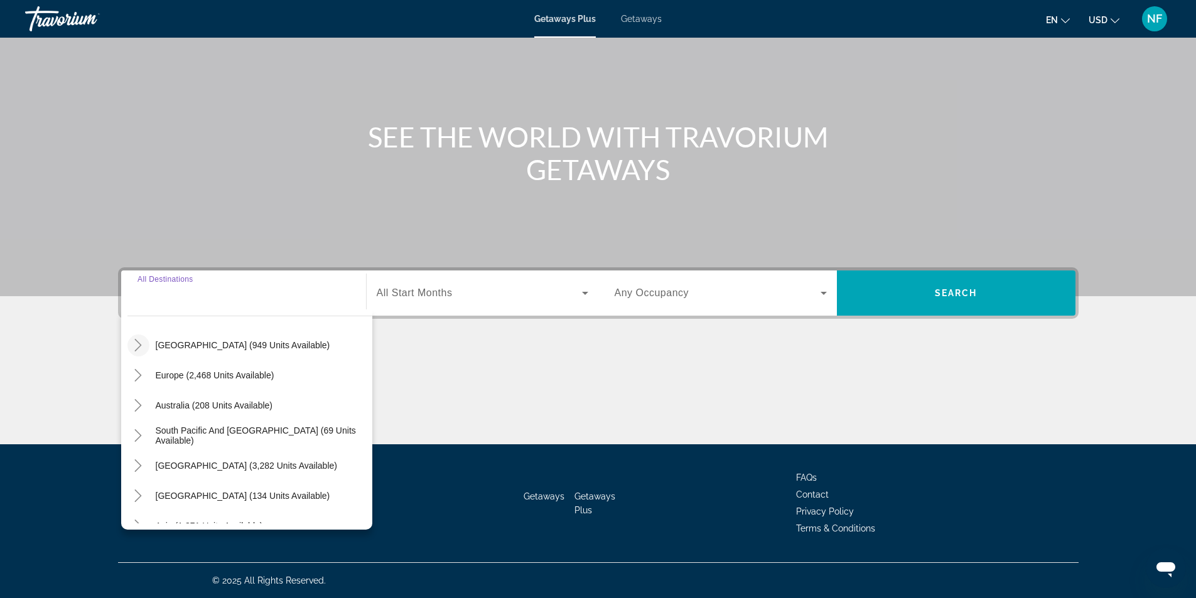 The width and height of the screenshot is (1196, 598). Describe the element at coordinates (138, 406) in the screenshot. I see `button: Toggle Australia (208 units available)` at that location.